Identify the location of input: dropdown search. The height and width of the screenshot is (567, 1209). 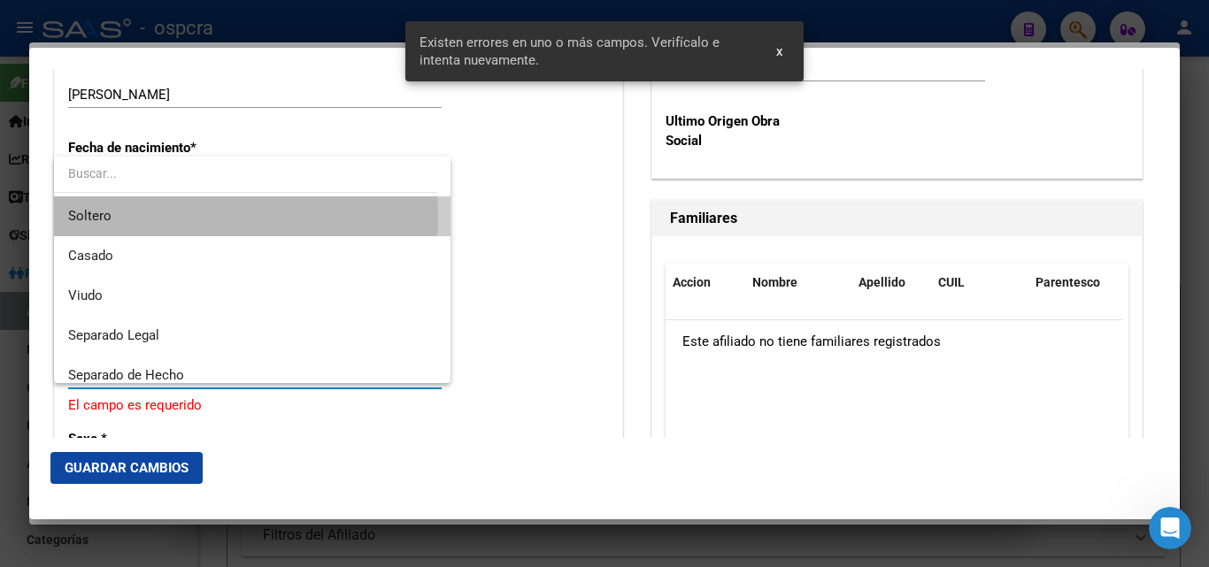
(245, 174).